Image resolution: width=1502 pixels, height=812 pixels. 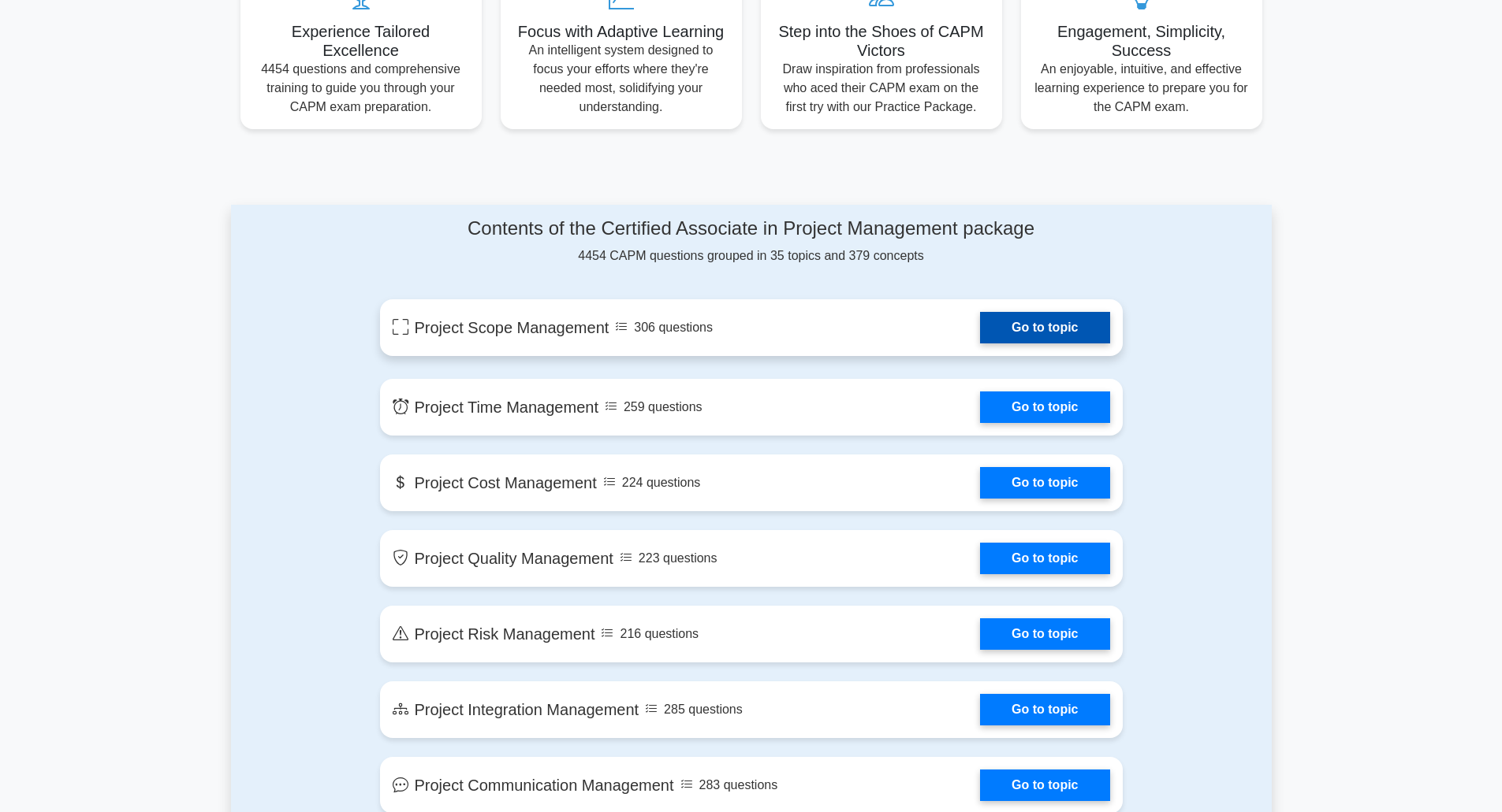 What do you see at coordinates (361, 41) in the screenshot?
I see `h5: Experience Tailored Excellence` at bounding box center [361, 41].